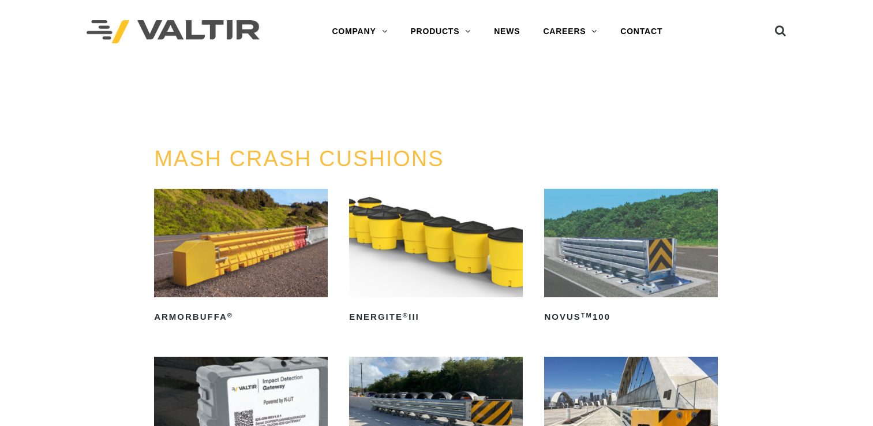 The image size is (873, 426). Describe the element at coordinates (440, 32) in the screenshot. I see `a: PRODUCTS` at that location.